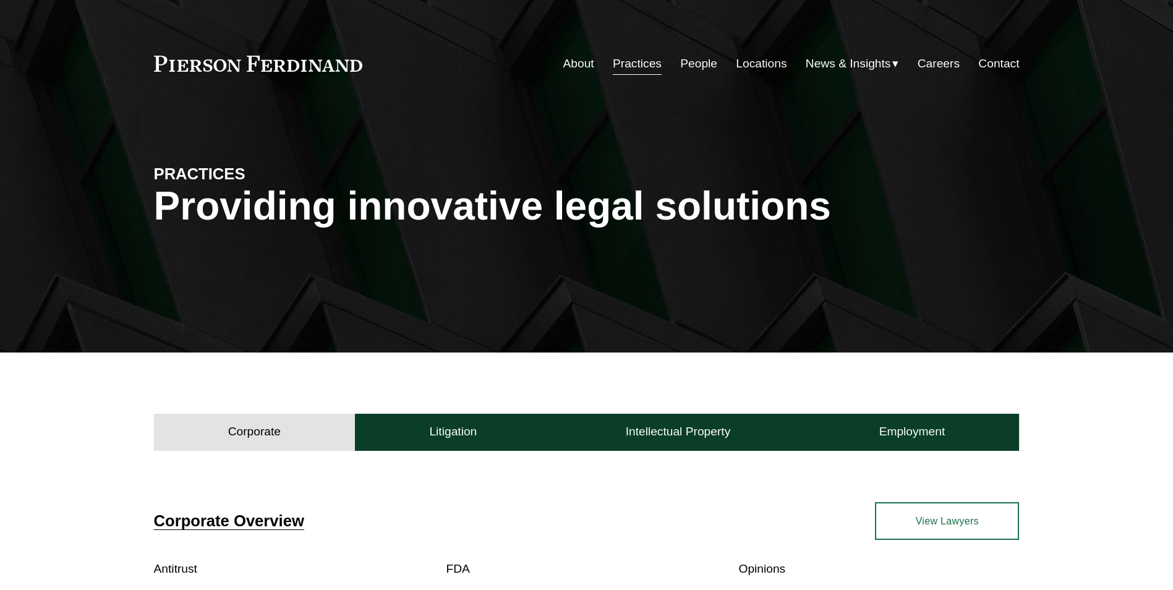  Describe the element at coordinates (938, 64) in the screenshot. I see `a: Careers` at that location.